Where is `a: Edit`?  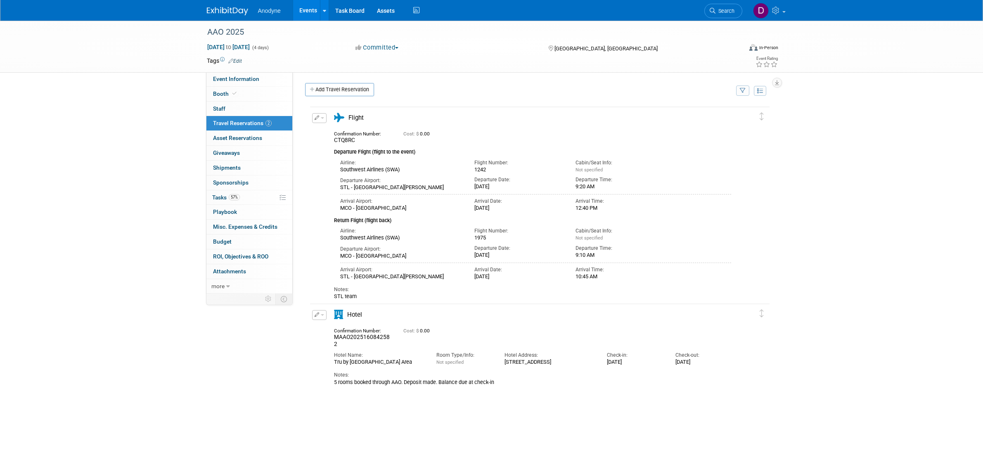 a: Edit is located at coordinates (235, 61).